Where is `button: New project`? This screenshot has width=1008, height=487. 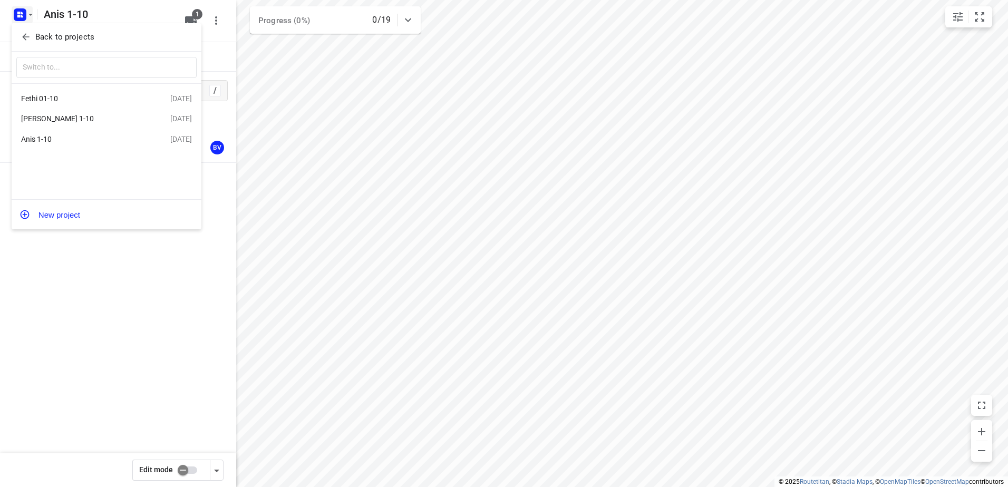 button: New project is located at coordinates (106, 215).